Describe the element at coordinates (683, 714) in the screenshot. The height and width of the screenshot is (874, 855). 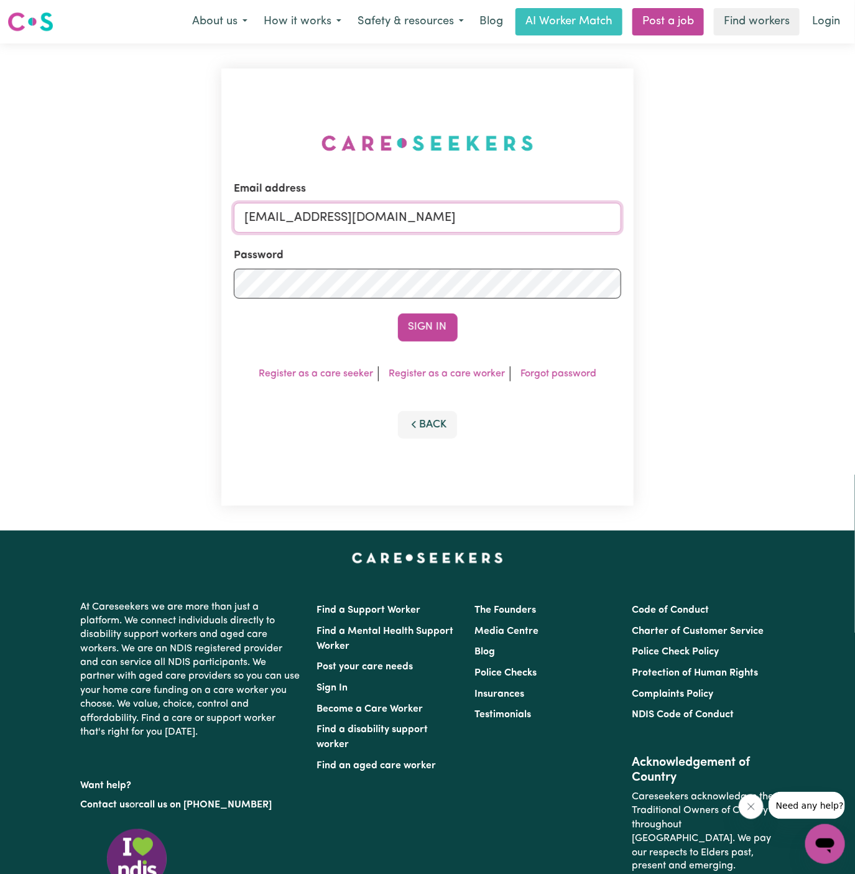
I see `a: NDIS Code of Conduct` at that location.